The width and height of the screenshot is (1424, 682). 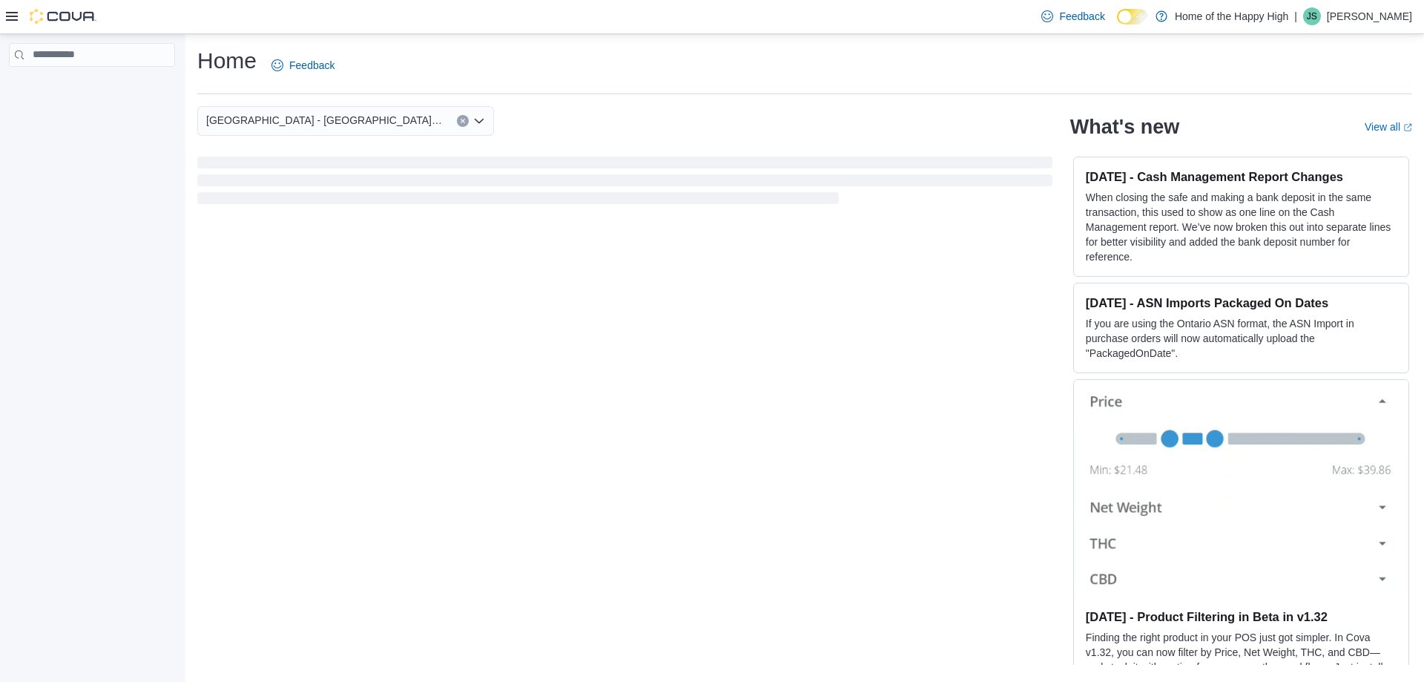 What do you see at coordinates (1312, 16) in the screenshot?
I see `div: Jack Sharp` at bounding box center [1312, 16].